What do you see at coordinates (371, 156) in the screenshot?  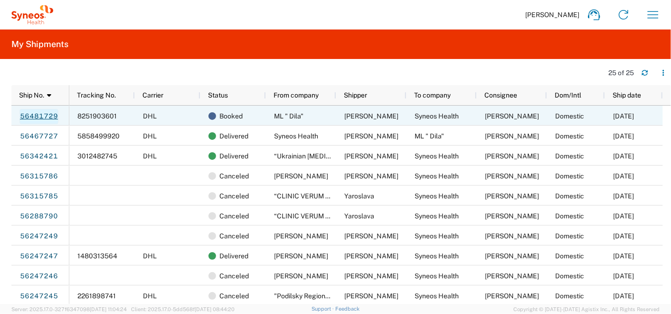 I see `span: Oksana Neshkreba` at bounding box center [371, 156].